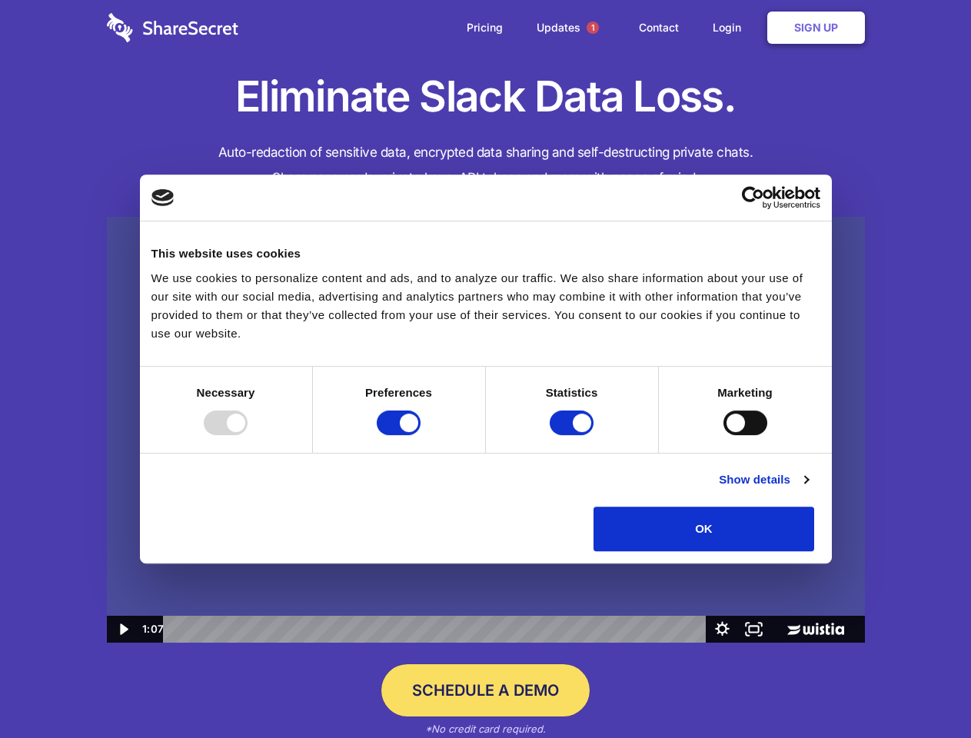 The image size is (971, 738). What do you see at coordinates (398, 392) in the screenshot?
I see `strong: Preferences` at bounding box center [398, 392].